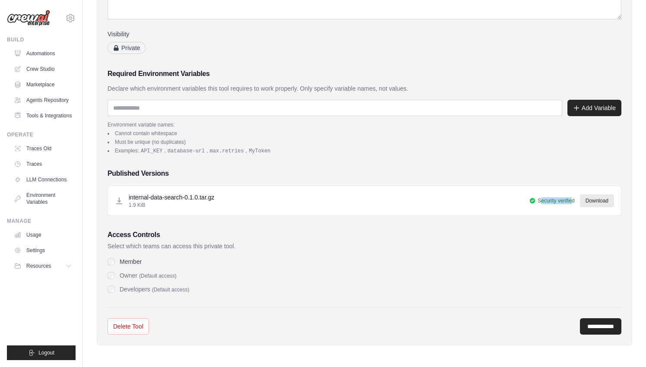 The image size is (646, 367). I want to click on code: MyToken, so click(260, 151).